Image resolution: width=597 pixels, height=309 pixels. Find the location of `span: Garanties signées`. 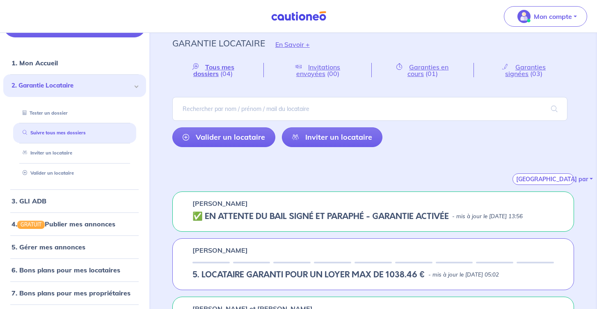

span: Garanties signées is located at coordinates (526, 70).